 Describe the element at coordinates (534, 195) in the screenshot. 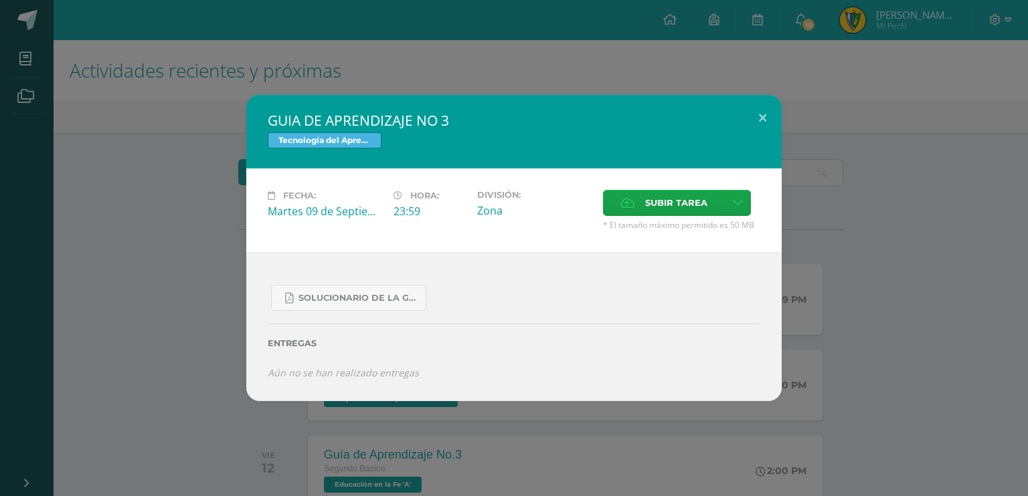

I see `label: División:` at that location.